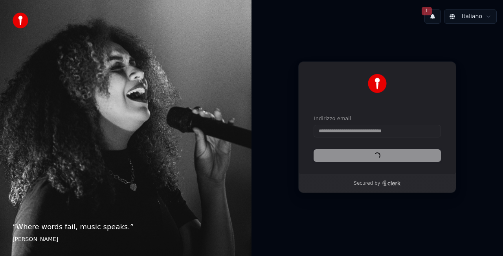 Image resolution: width=503 pixels, height=256 pixels. Describe the element at coordinates (367, 183) in the screenshot. I see `p: Secured by` at that location.